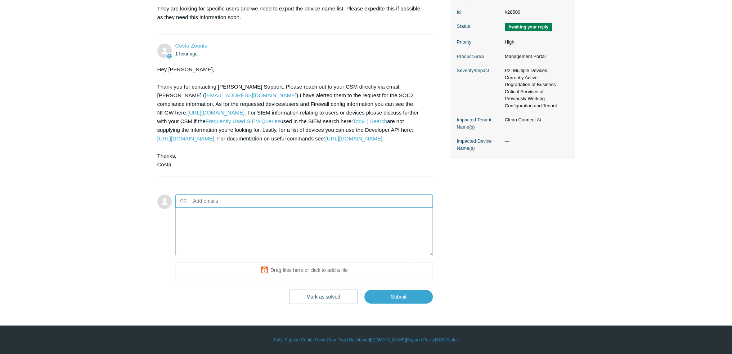 Image resolution: width=732 pixels, height=354 pixels. I want to click on dt: Impacted Device Name(s), so click(479, 144).